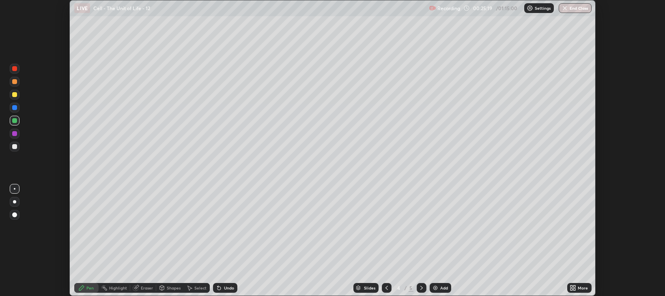 The height and width of the screenshot is (296, 665). Describe the element at coordinates (147, 288) in the screenshot. I see `div: Eraser` at that location.